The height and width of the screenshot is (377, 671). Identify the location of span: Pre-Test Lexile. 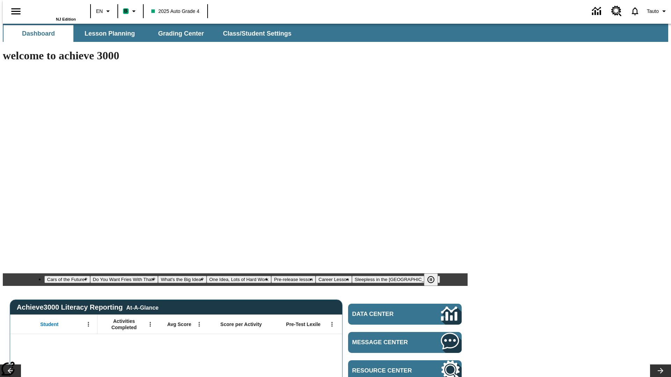
(303, 325).